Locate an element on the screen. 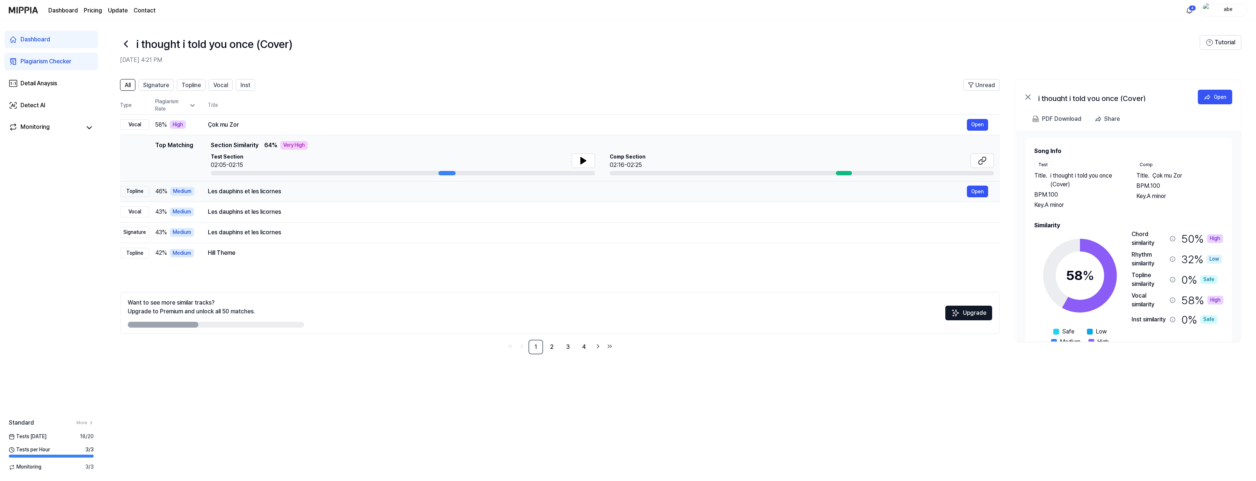  div: PDF Download is located at coordinates (1062, 119).